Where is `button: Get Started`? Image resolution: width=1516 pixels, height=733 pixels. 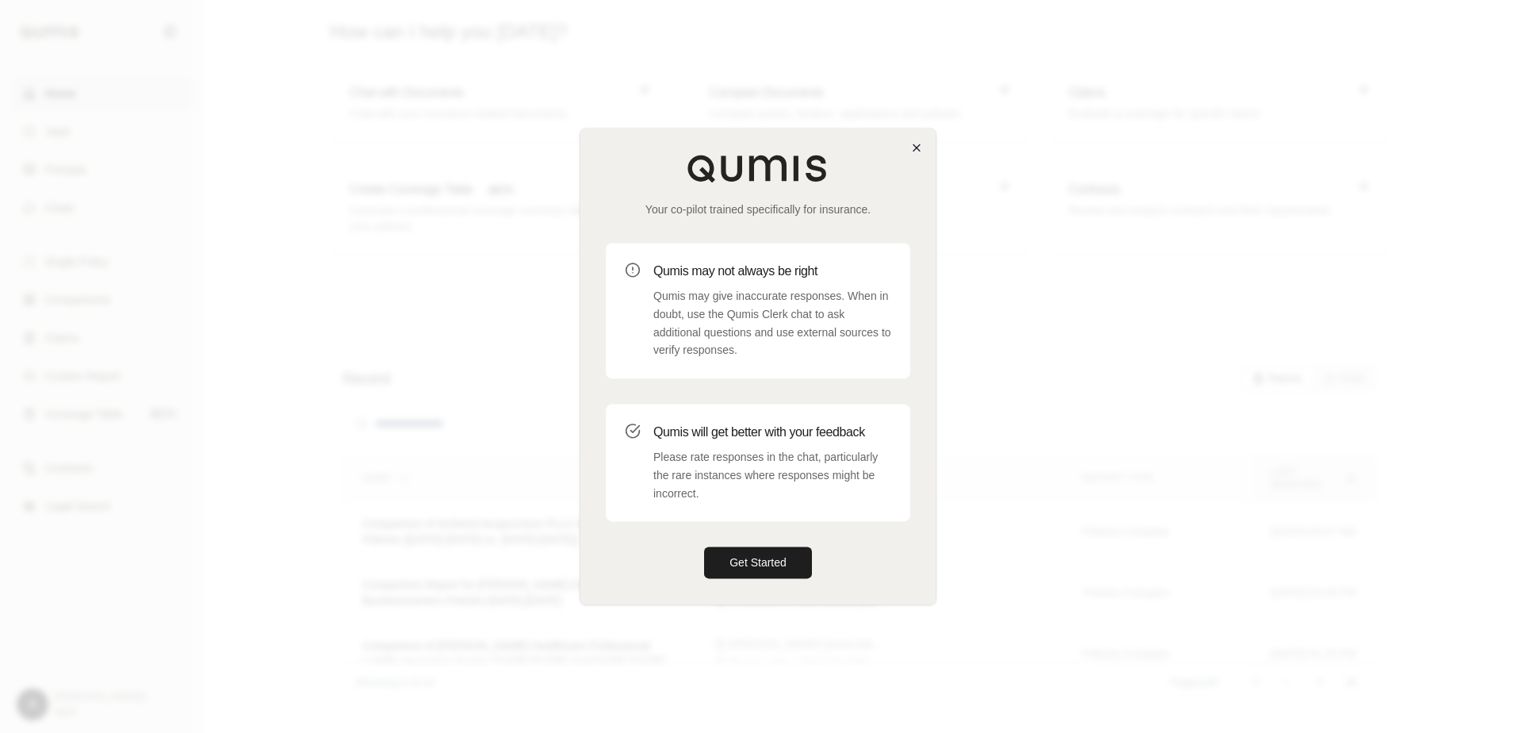 button: Get Started is located at coordinates (758, 563).